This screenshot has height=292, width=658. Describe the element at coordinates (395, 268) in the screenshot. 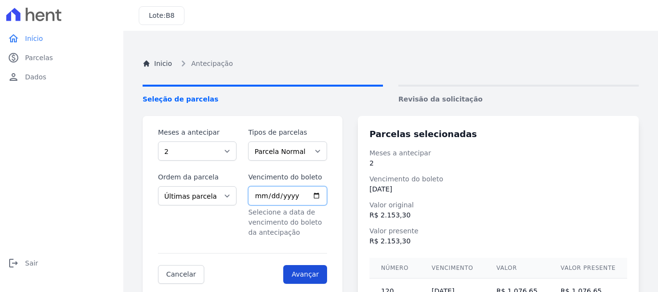

I see `th: Número` at that location.